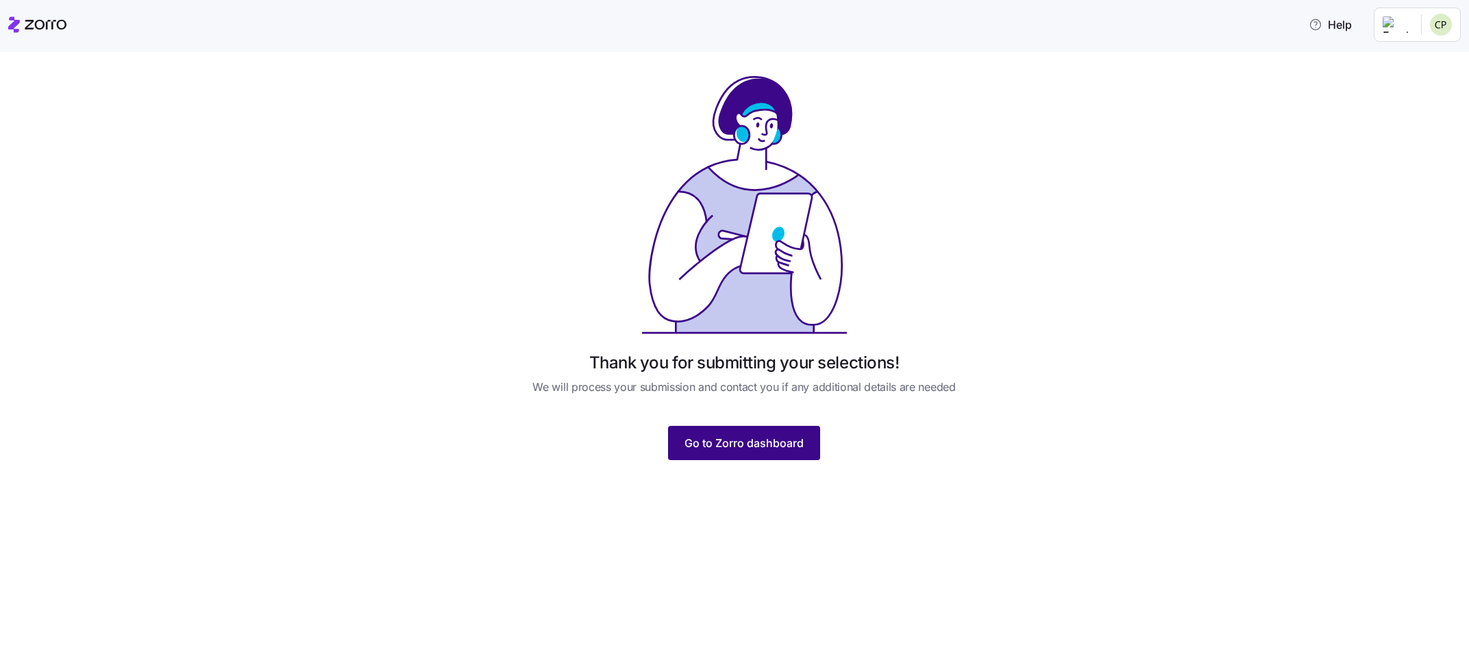  I want to click on h1: Thank you for submitting your selections!, so click(744, 362).